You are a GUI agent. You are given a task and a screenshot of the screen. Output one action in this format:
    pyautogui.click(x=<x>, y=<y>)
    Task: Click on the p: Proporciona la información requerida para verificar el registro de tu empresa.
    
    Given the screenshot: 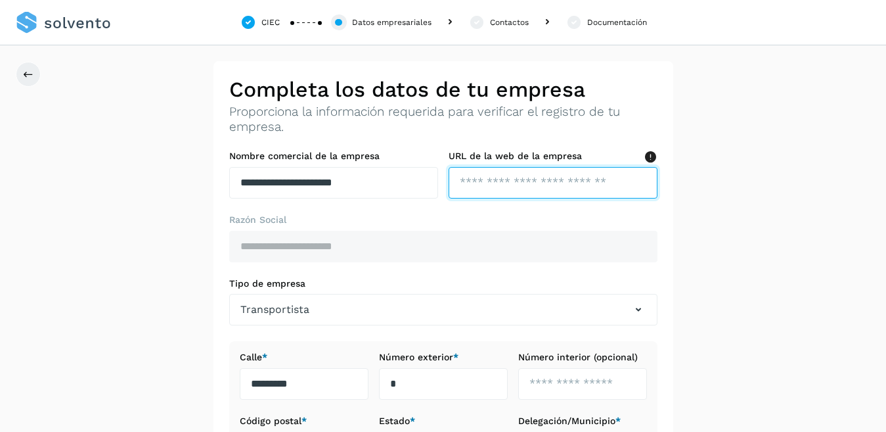 What is the action you would take?
    pyautogui.click(x=443, y=120)
    